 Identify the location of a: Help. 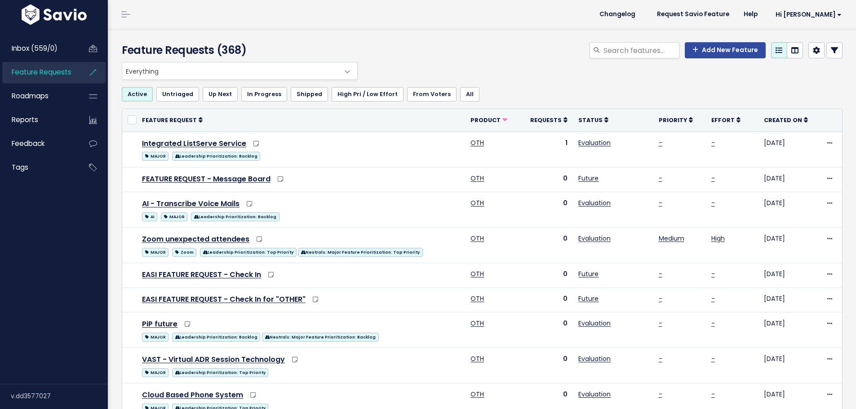
(750, 14).